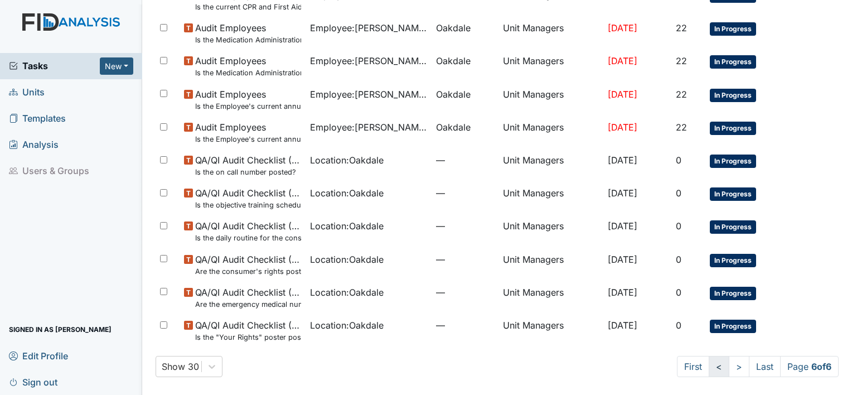 The height and width of the screenshot is (395, 852). Describe the element at coordinates (248, 297) in the screenshot. I see `span: QA/QI Audit Checklist (ICF) Are the emergency medical numbers posted on the bulletin board?` at that location.